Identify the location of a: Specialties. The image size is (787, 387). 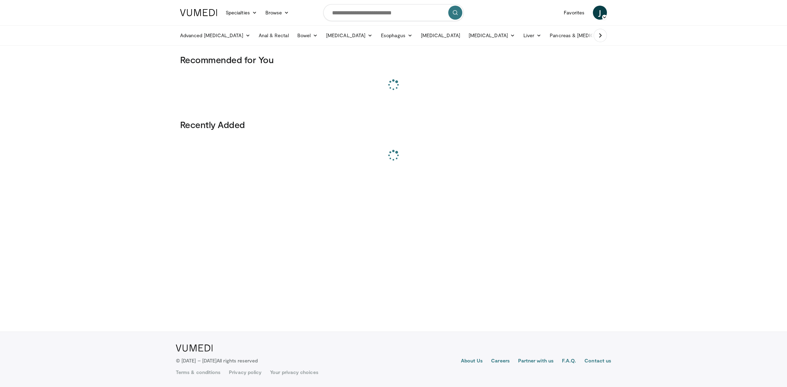
(241, 13).